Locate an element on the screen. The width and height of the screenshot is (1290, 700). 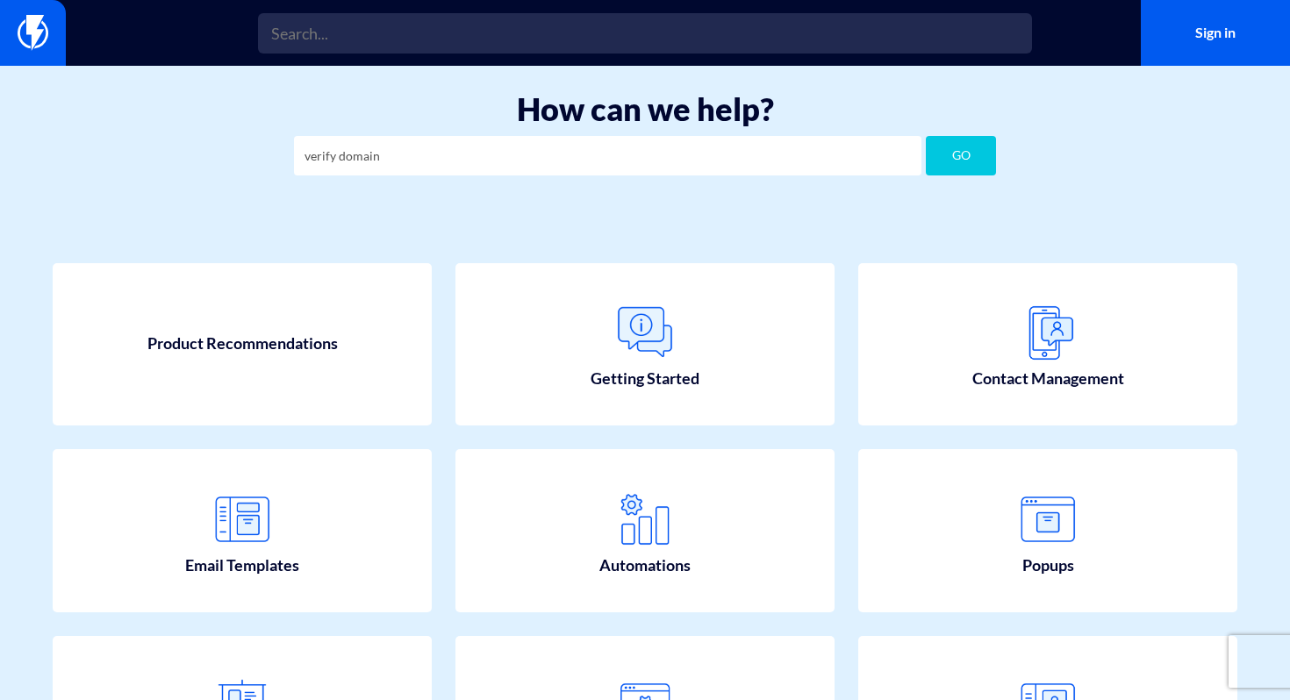
a: Product Recommendations is located at coordinates (242, 344).